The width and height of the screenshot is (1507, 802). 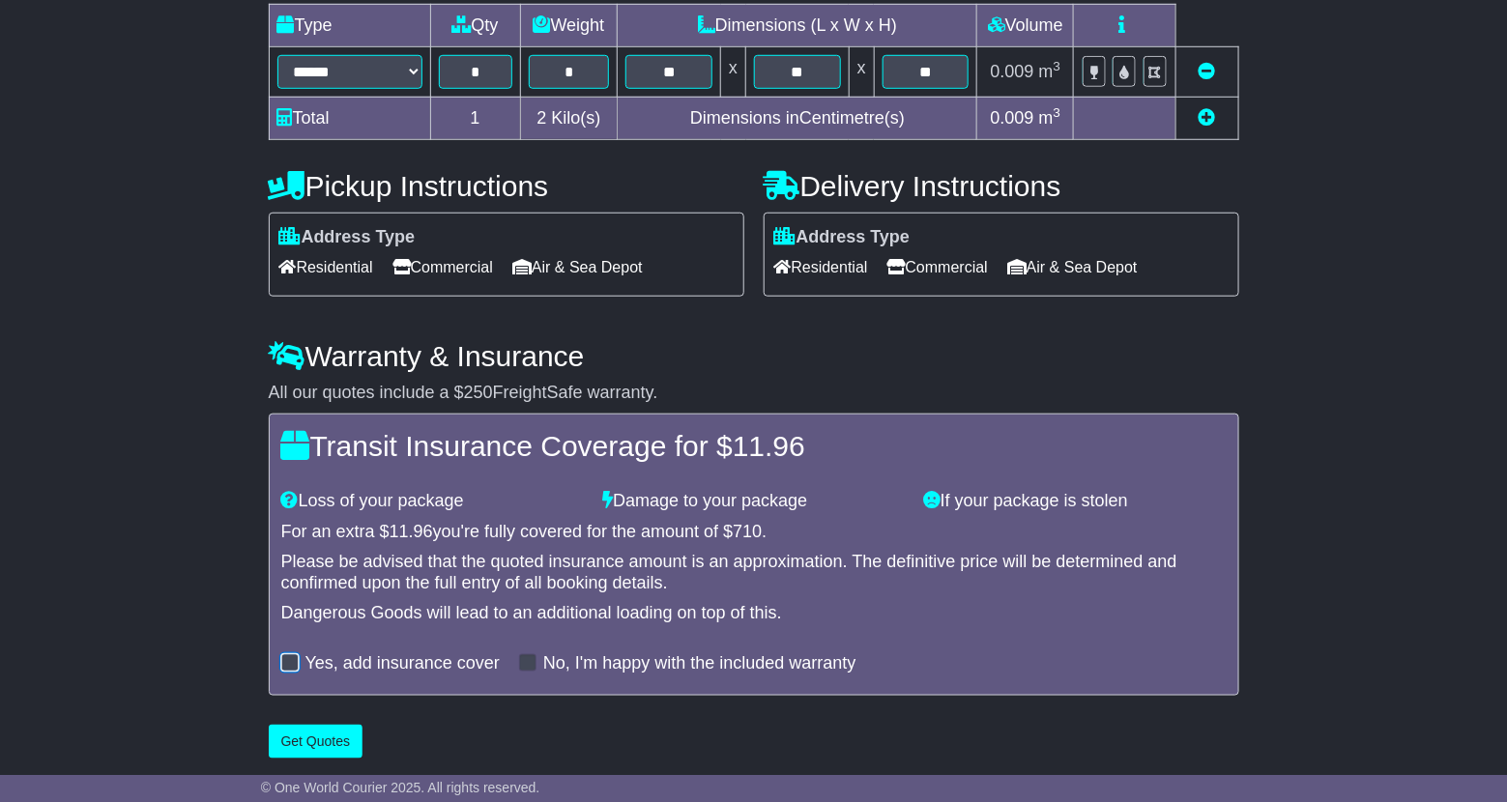 What do you see at coordinates (754, 446) in the screenshot?
I see `h4: Transit Insurance Coverage for $` at bounding box center [754, 446].